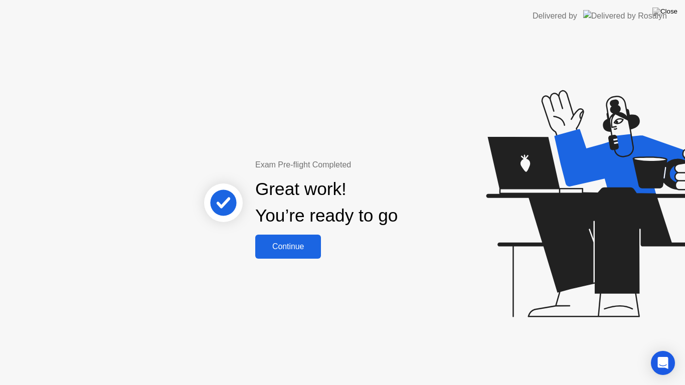 The width and height of the screenshot is (685, 385). Describe the element at coordinates (663, 363) in the screenshot. I see `div: Open Intercom Messenger` at that location.